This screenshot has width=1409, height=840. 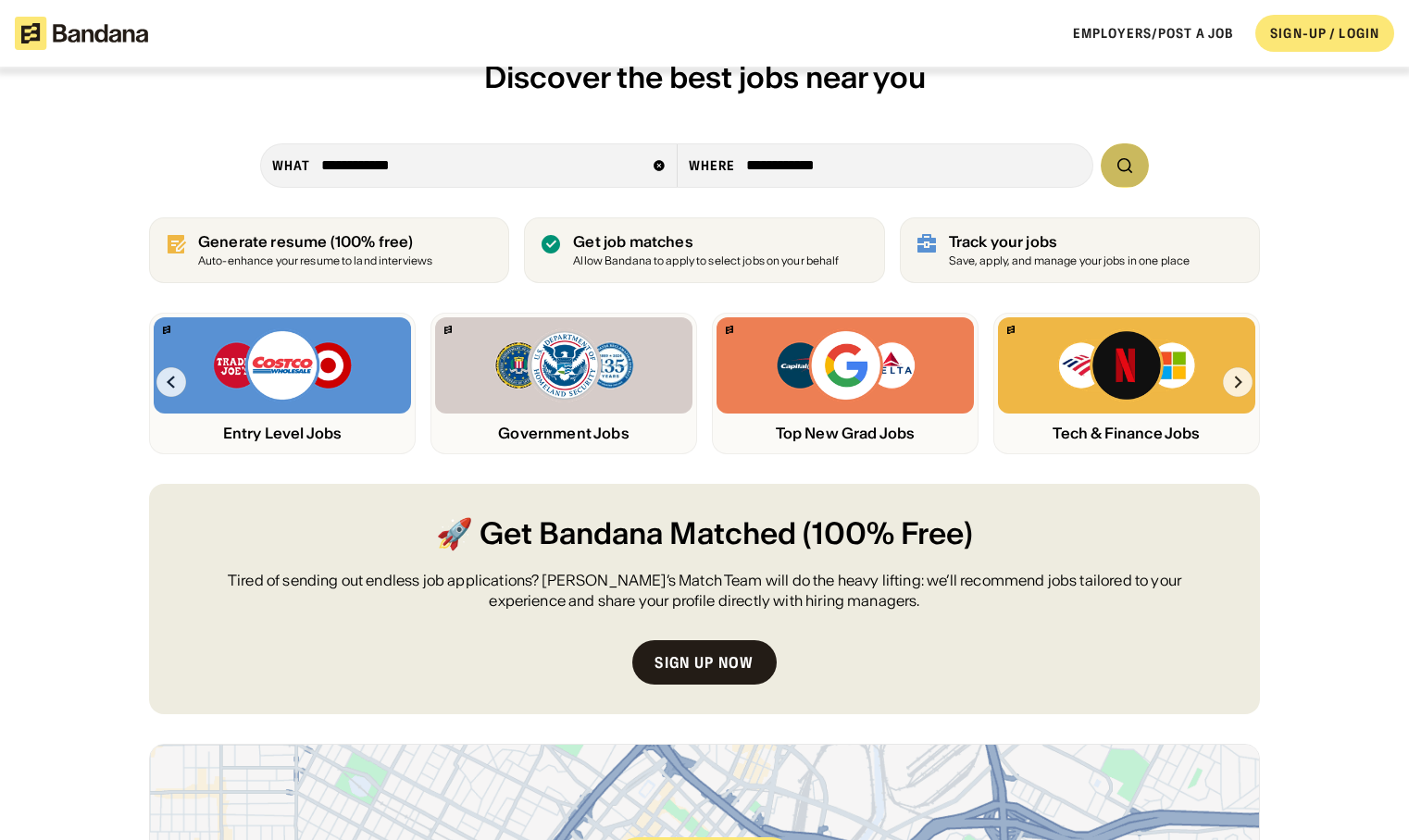 I want to click on img: Capital One, Google, Delta logos, so click(x=845, y=365).